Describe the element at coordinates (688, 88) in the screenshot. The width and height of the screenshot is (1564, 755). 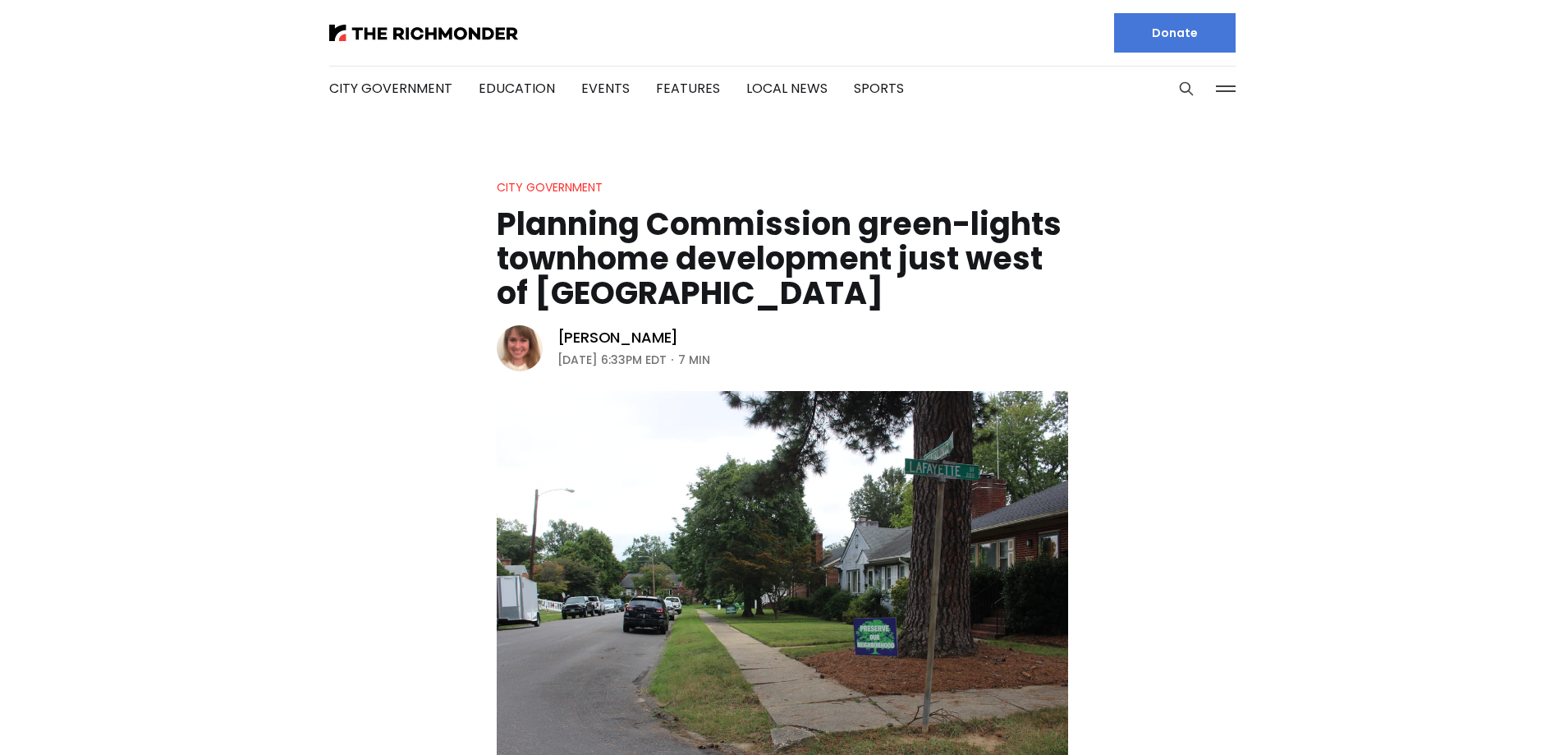
I see `a: Features` at that location.